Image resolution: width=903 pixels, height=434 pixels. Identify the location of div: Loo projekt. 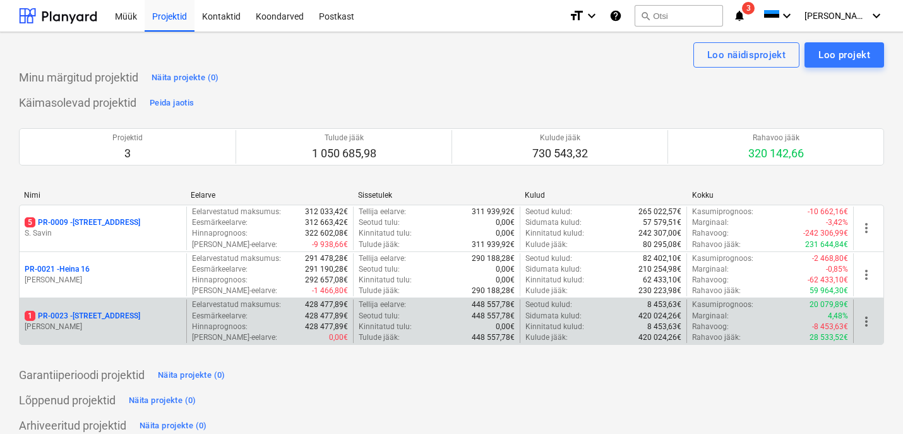
(844, 55).